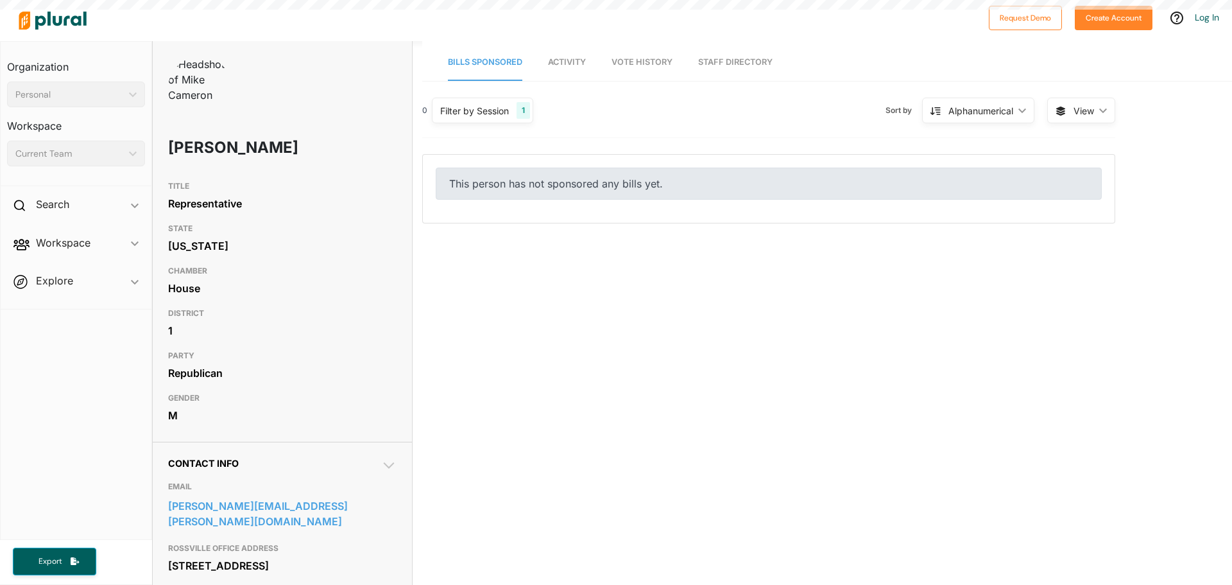 This screenshot has height=585, width=1232. Describe the element at coordinates (76, 121) in the screenshot. I see `h3: Workspace` at that location.